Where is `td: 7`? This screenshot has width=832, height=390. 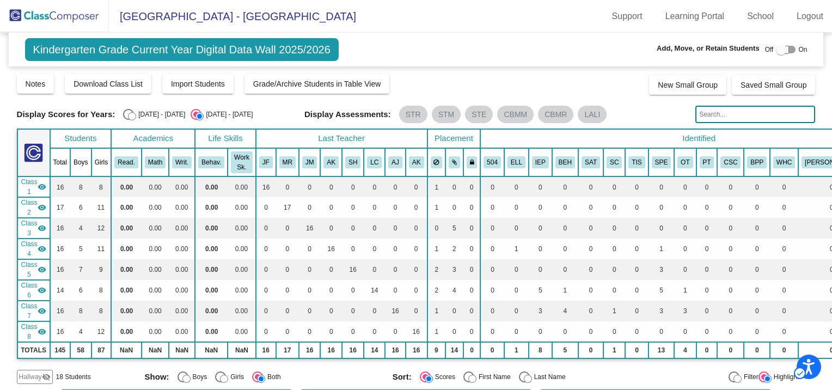 td: 7 is located at coordinates (81, 269).